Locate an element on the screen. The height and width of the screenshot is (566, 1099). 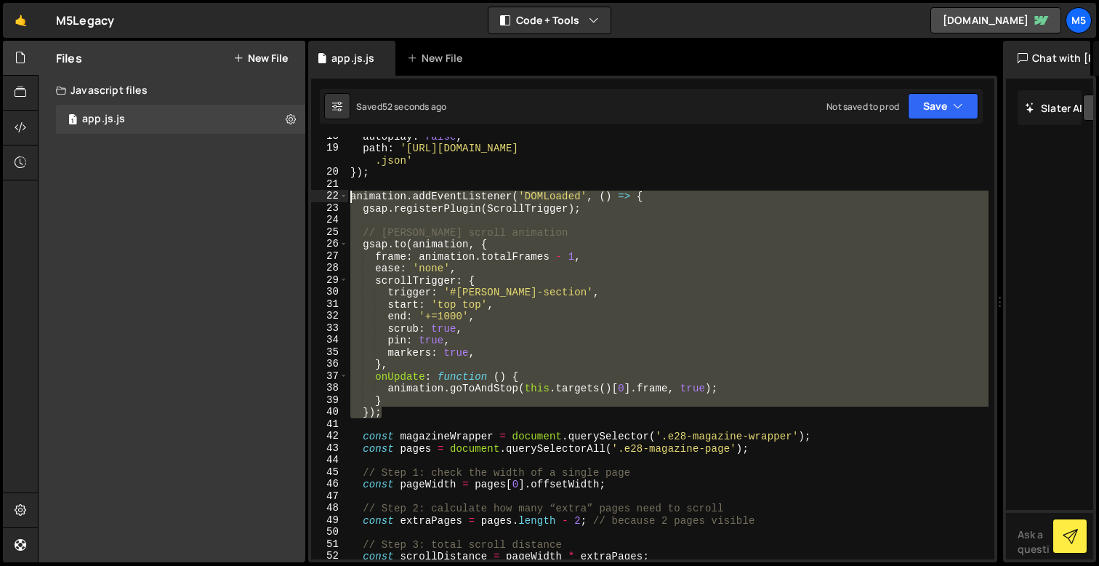
div: 52 seconds ago is located at coordinates (414, 106).